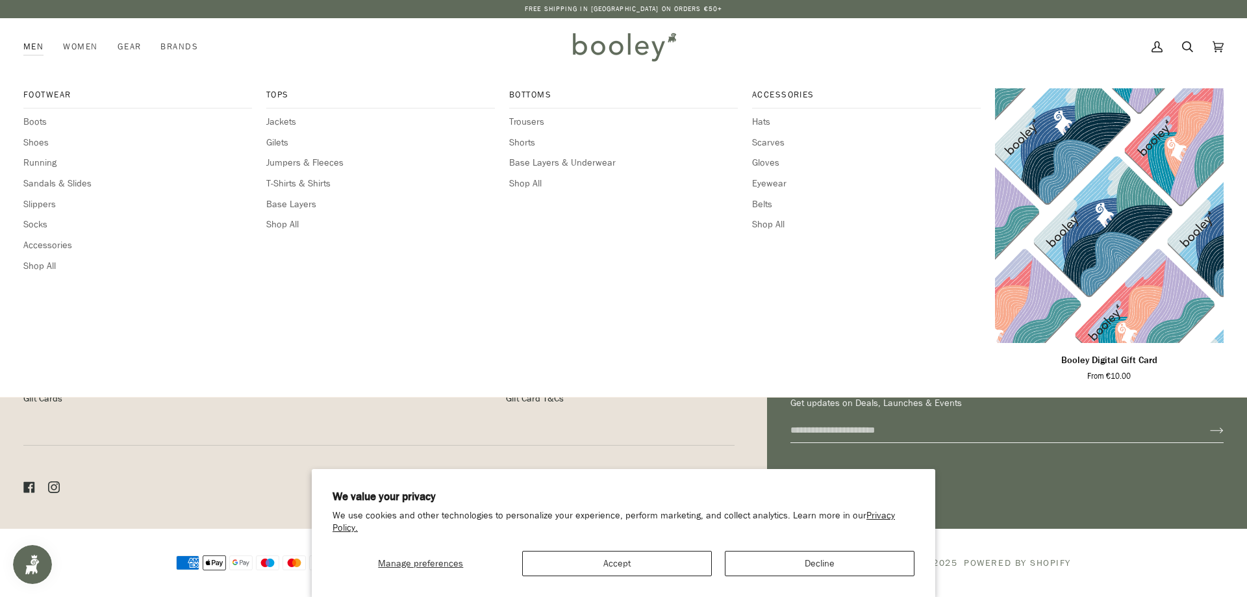 The image size is (1247, 597). Describe the element at coordinates (38, 47) in the screenshot. I see `a: Men` at that location.